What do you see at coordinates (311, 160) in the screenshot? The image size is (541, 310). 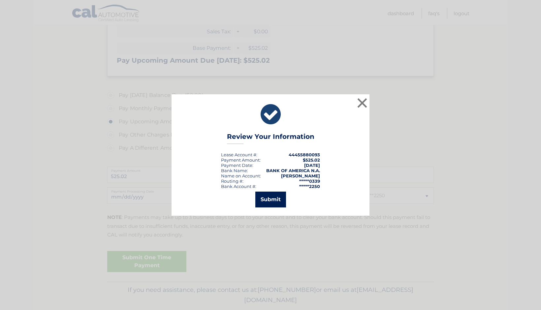 I see `span: $525.02` at bounding box center [311, 160].